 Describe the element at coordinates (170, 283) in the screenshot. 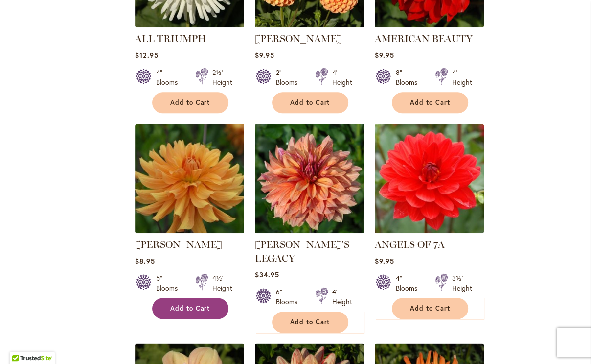

I see `div: 5" Blooms` at that location.